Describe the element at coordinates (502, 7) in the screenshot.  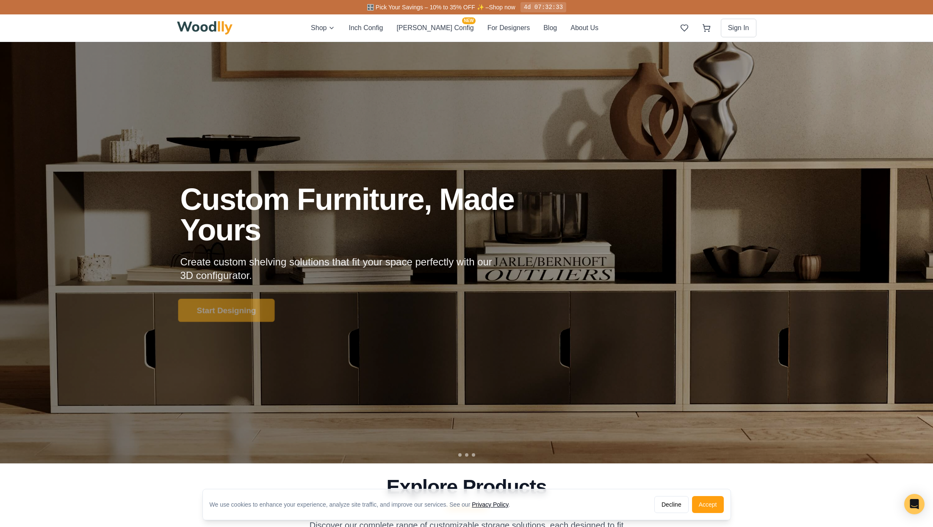
I see `a: Shop now` at that location.